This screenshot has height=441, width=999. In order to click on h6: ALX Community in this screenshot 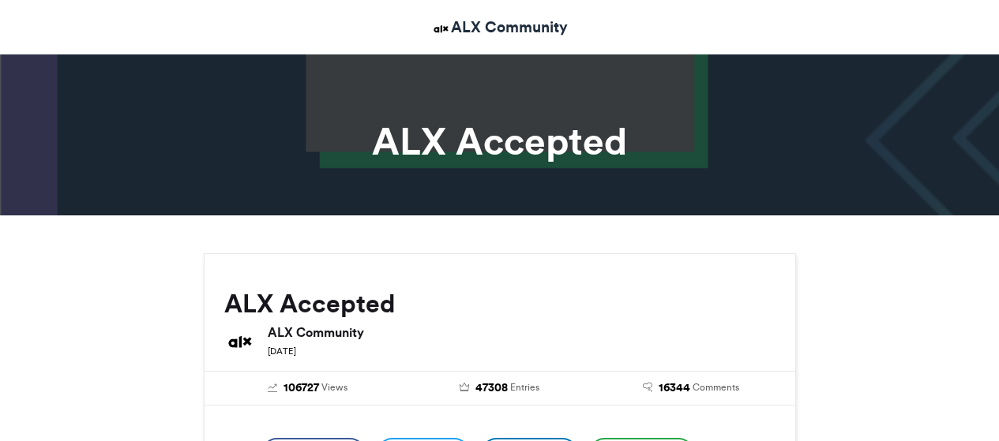, I will do `click(521, 332)`.